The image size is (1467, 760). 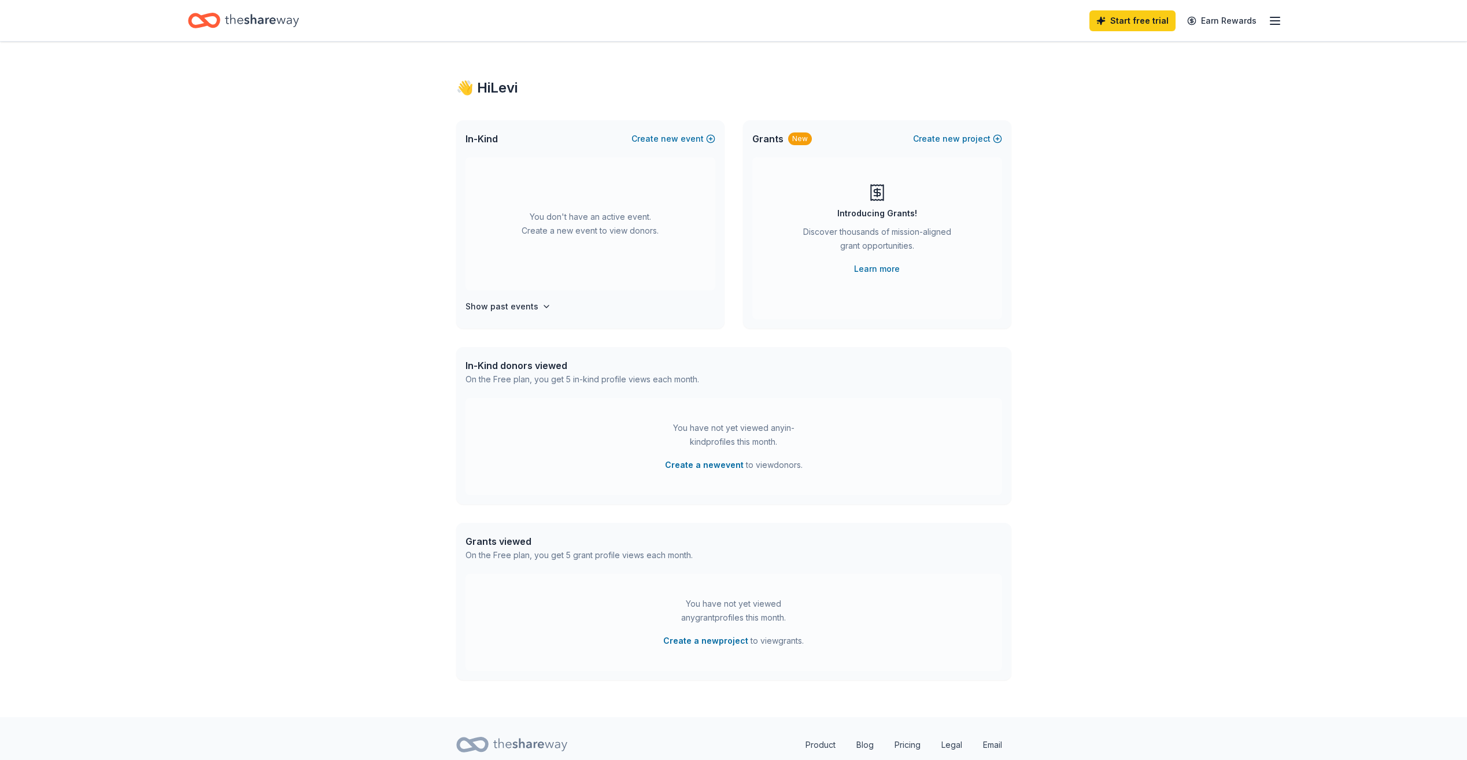 What do you see at coordinates (733, 641) in the screenshot?
I see `span: to view grants .` at bounding box center [733, 641].